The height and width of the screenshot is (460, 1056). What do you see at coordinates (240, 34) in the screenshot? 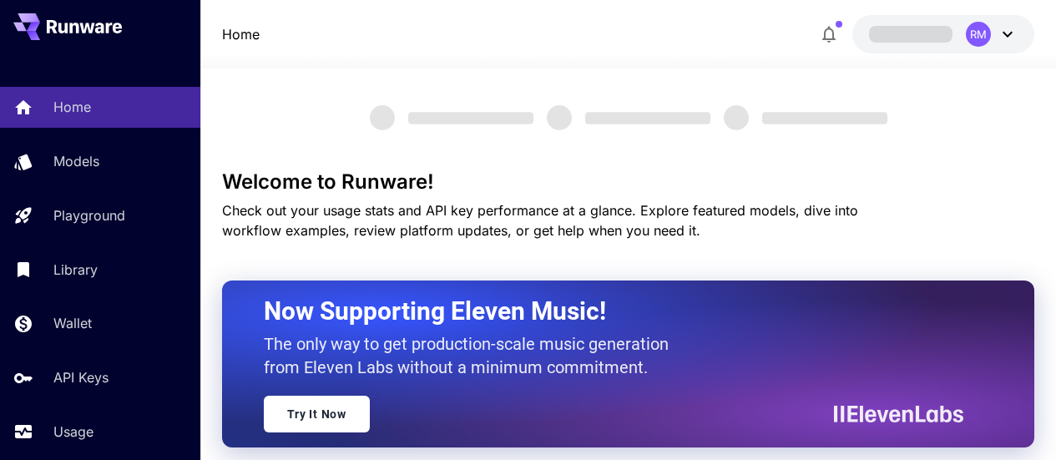
I see `nav: breadcrumb` at bounding box center [240, 34].